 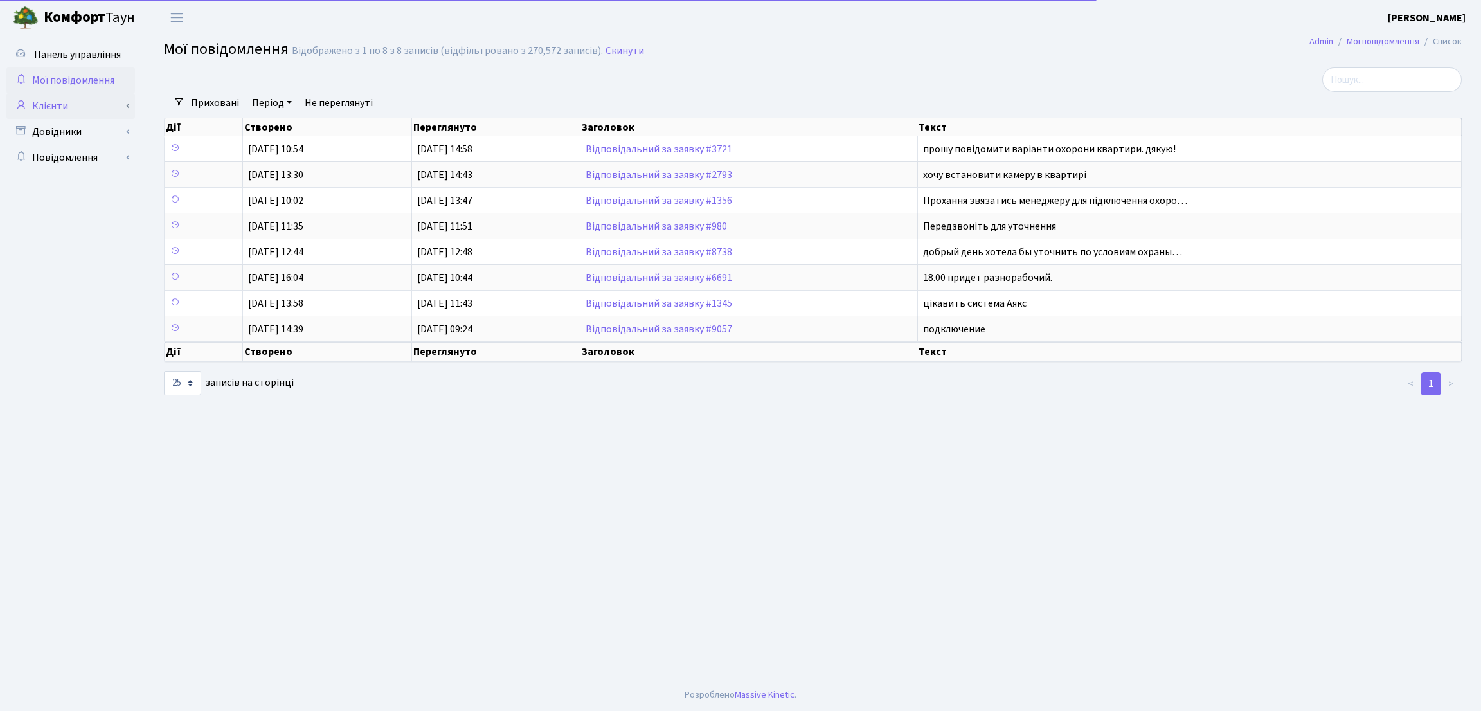 I want to click on a: Повідомлення, so click(x=71, y=157).